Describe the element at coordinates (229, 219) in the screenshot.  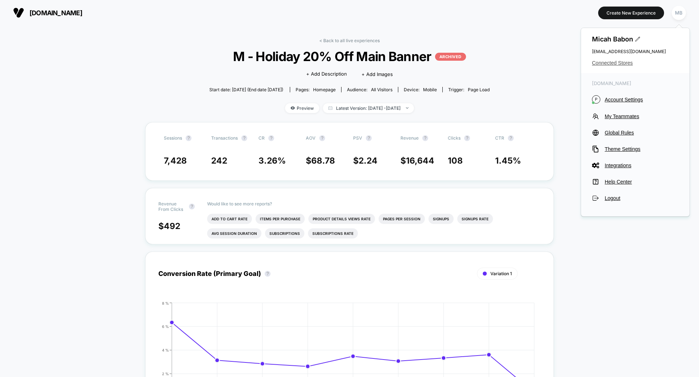
I see `li: Add To Cart Rate` at that location.